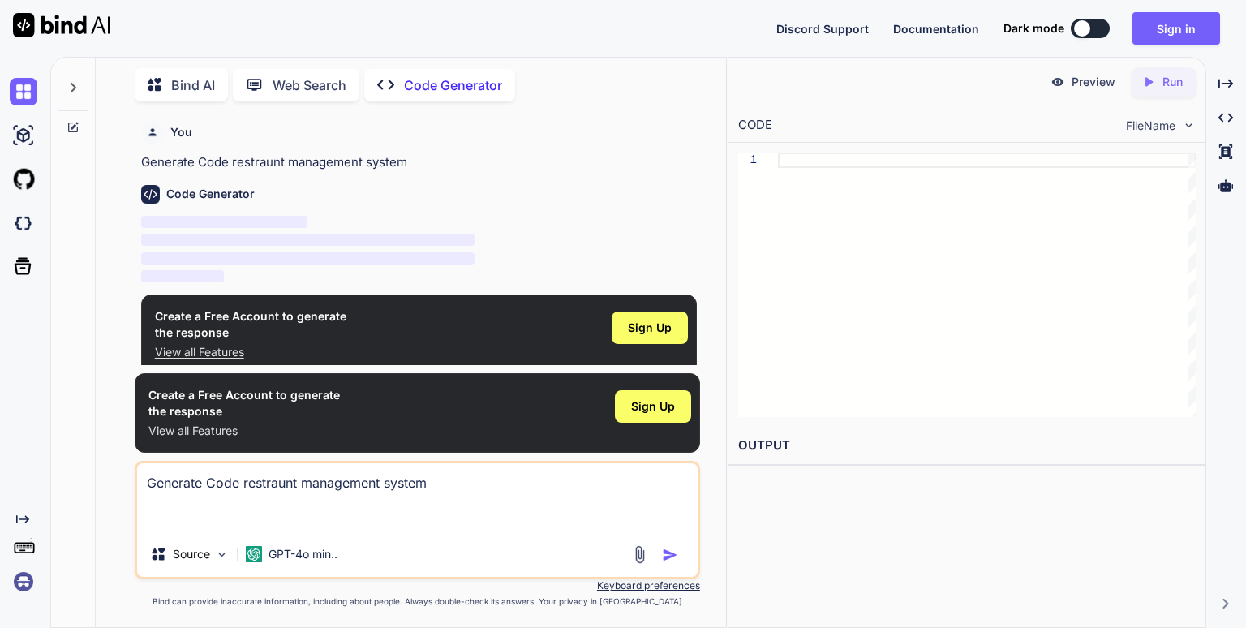  I want to click on button: Sign in, so click(1176, 28).